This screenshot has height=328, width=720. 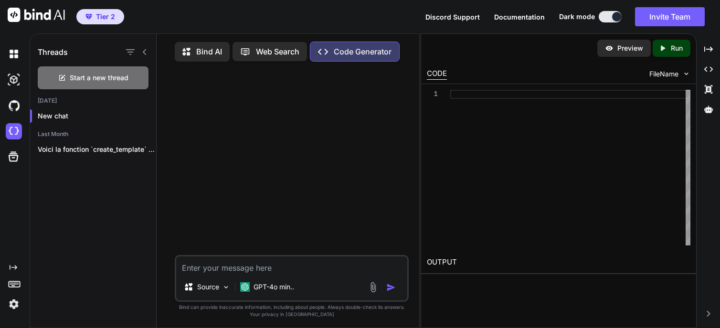 I want to click on span: Tier 2, so click(x=106, y=17).